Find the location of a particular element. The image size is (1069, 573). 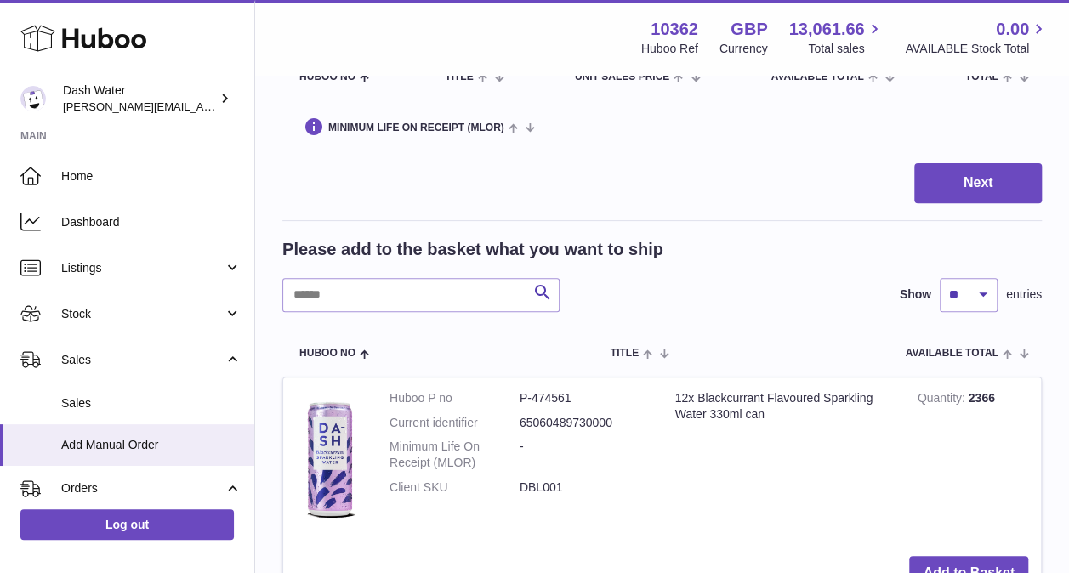

strong: Quantity is located at coordinates (943, 400).